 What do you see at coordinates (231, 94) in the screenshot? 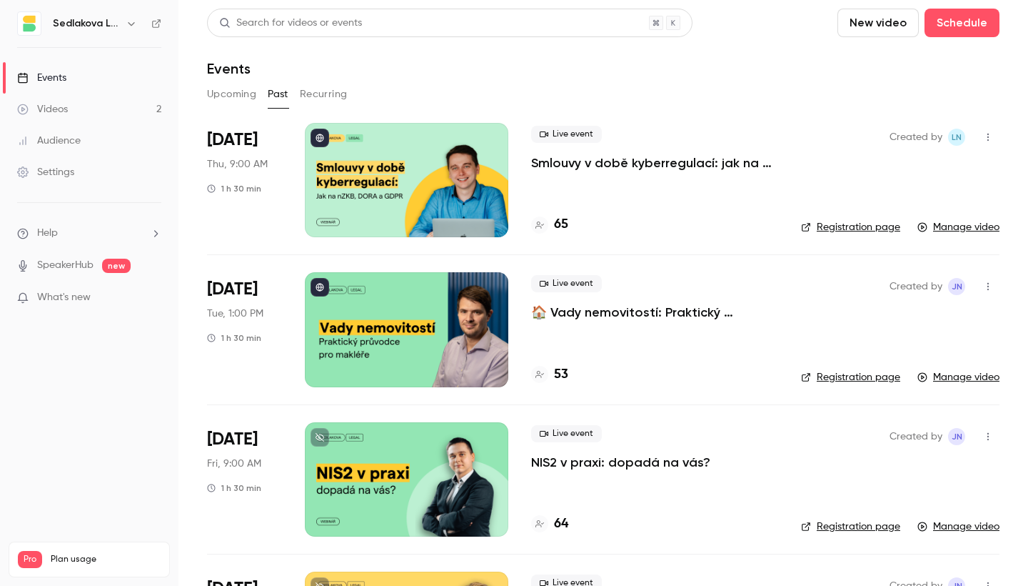
I see `button: Upcoming` at bounding box center [231, 94].